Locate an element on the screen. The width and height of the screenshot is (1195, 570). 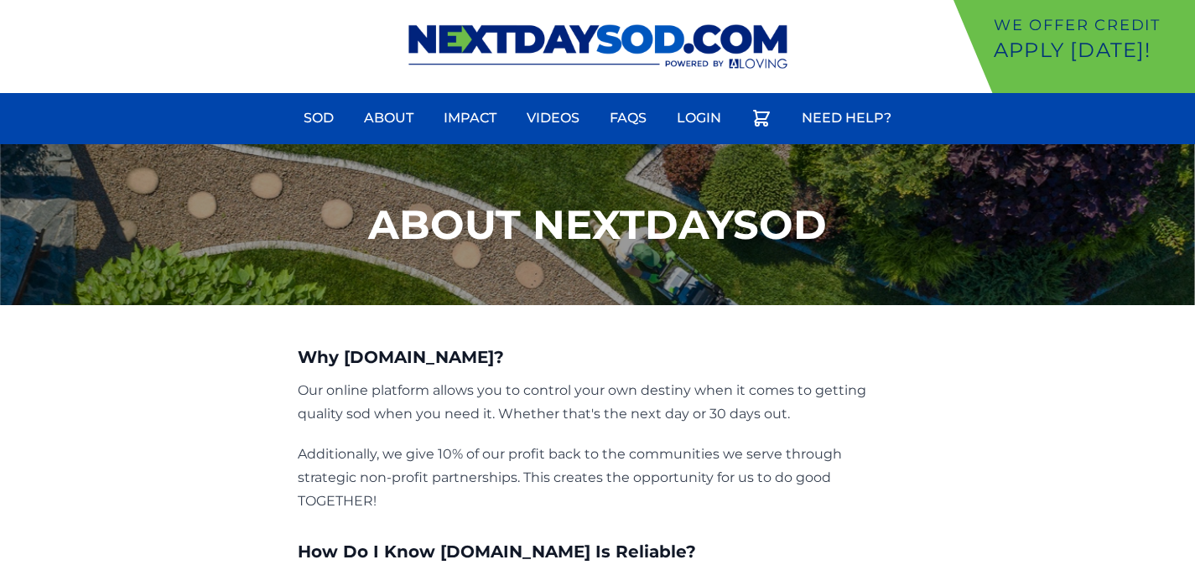
a: About is located at coordinates (388, 118).